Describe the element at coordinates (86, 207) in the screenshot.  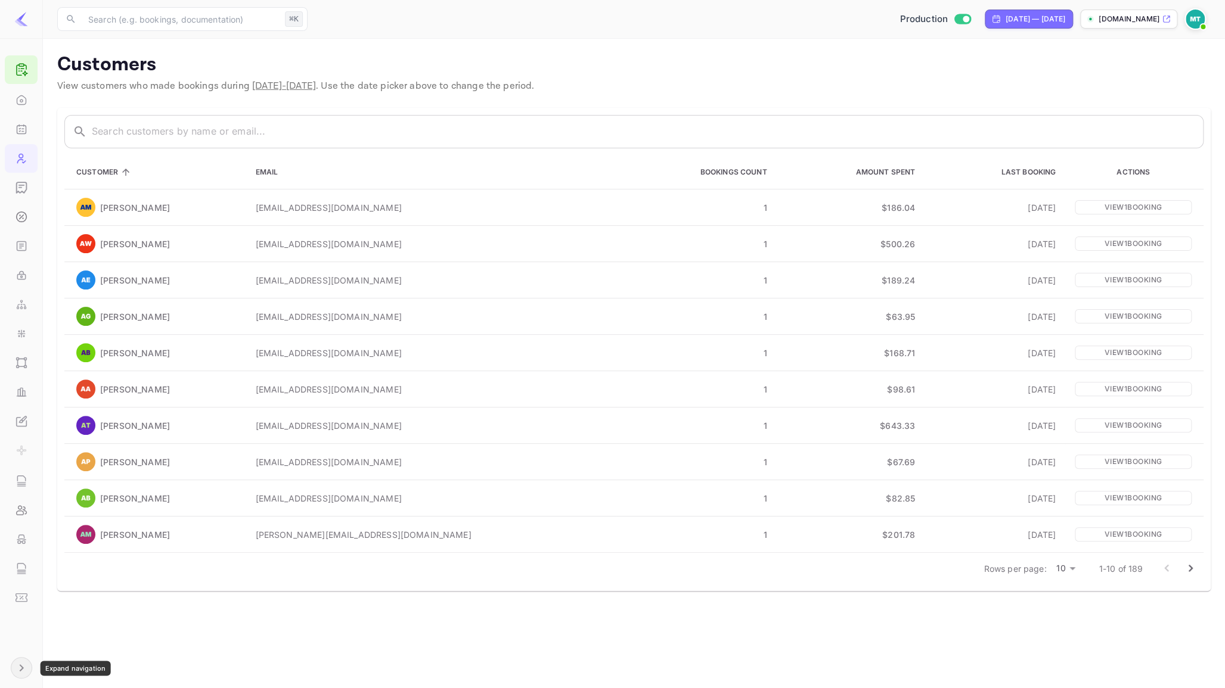
I see `img: Alexander Medvid` at that location.